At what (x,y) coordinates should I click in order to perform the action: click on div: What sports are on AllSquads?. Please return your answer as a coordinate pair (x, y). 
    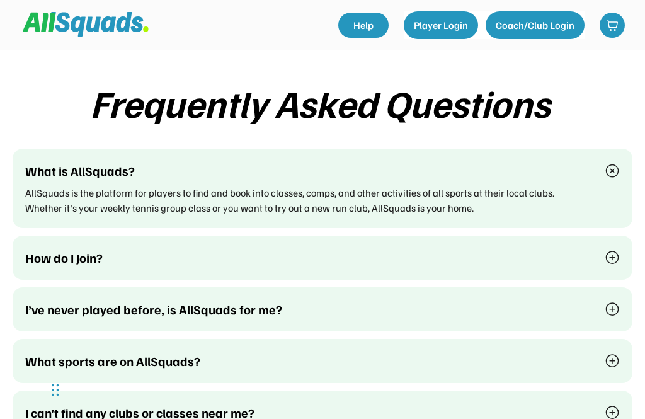
    Looking at the image, I should click on (308, 361).